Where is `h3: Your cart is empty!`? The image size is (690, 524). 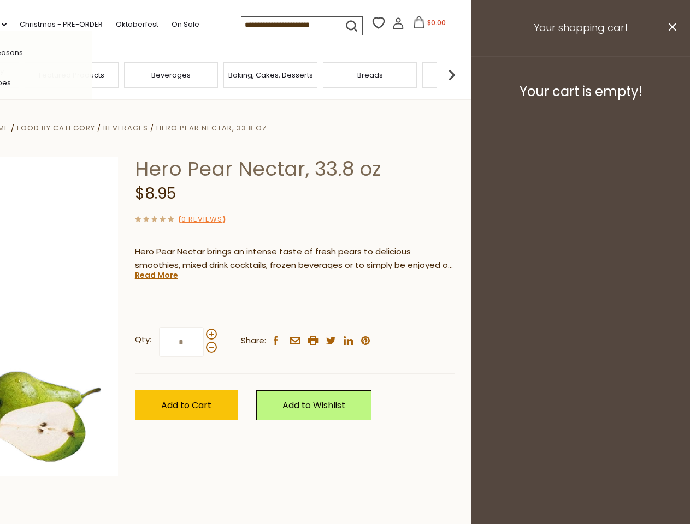 h3: Your cart is empty! is located at coordinates (580, 92).